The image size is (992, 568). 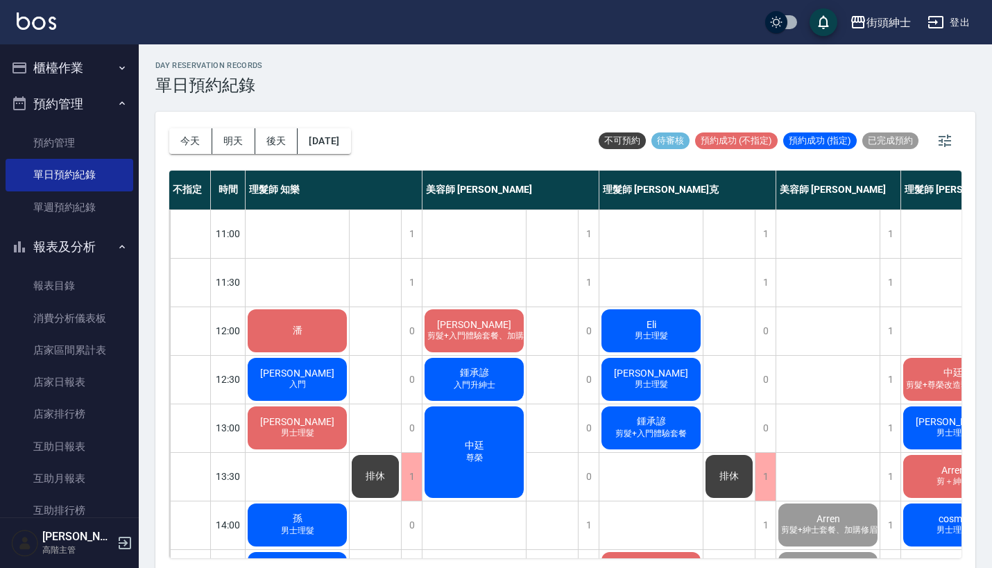 What do you see at coordinates (209, 85) in the screenshot?
I see `h3: 單日預約紀錄` at bounding box center [209, 85].